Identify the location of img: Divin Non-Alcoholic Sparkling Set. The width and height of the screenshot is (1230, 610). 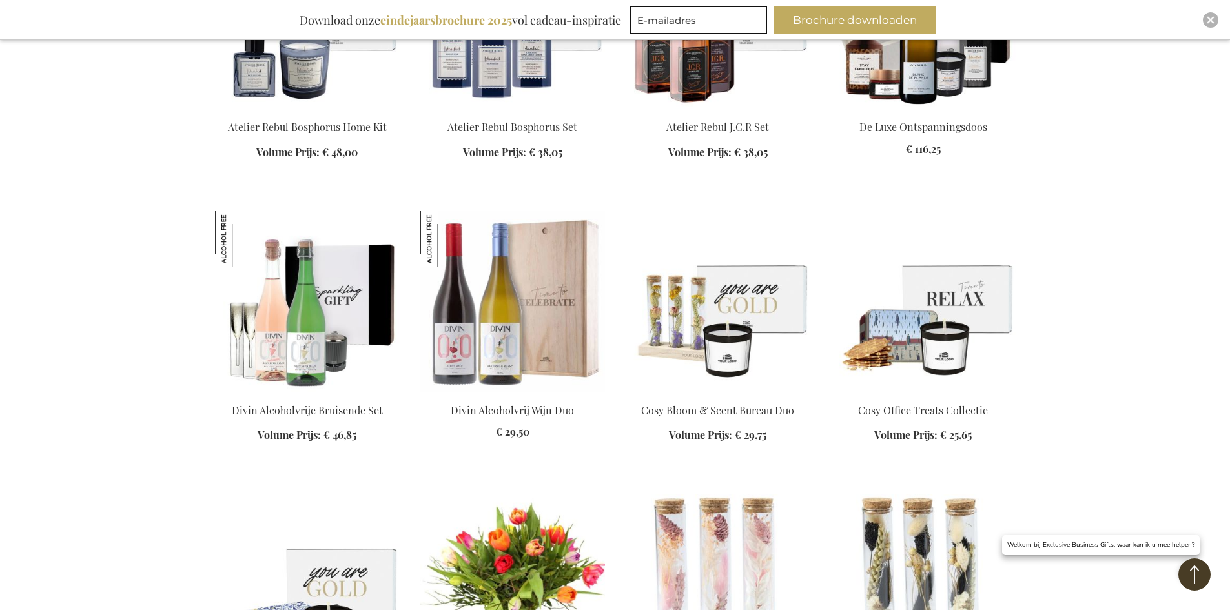
(307, 301).